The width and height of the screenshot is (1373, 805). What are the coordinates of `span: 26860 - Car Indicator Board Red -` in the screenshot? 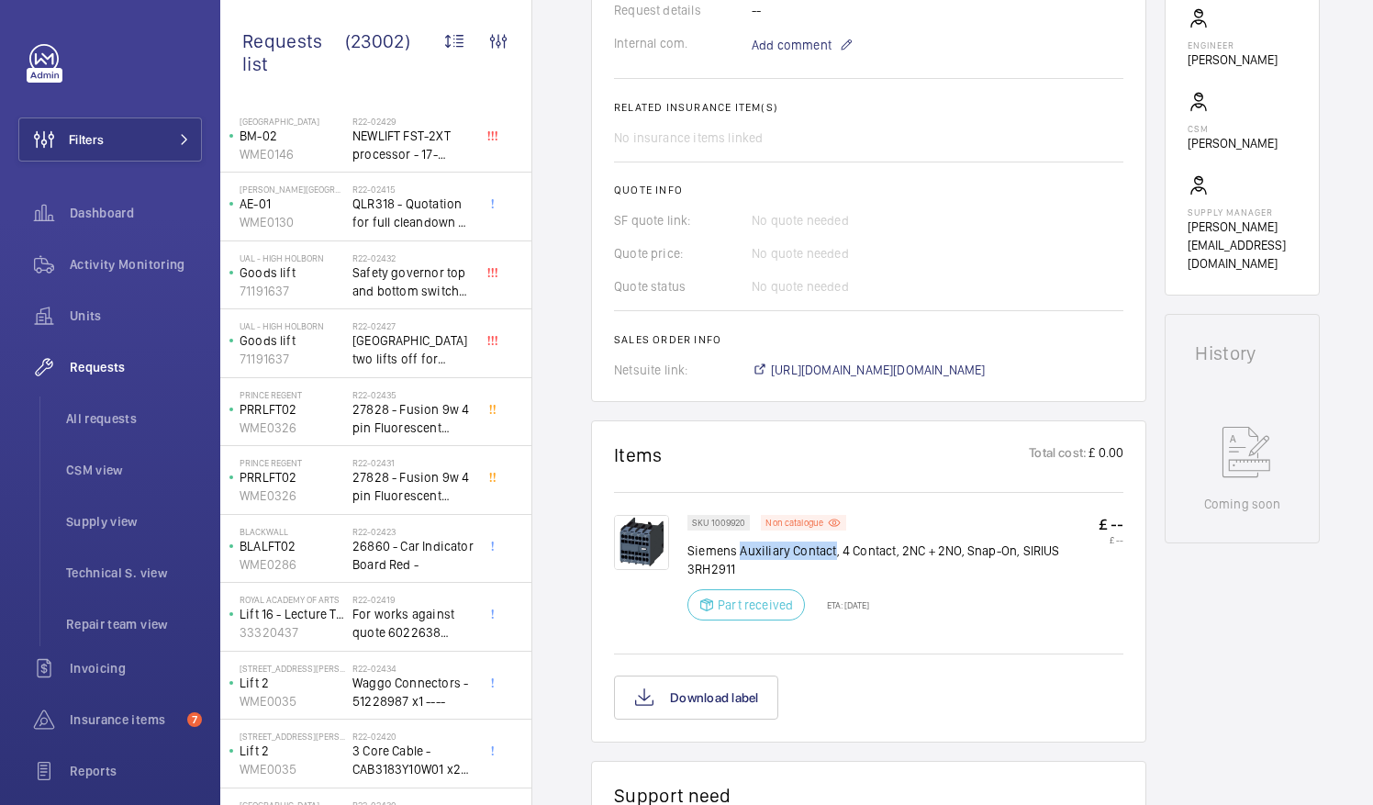 It's located at (413, 555).